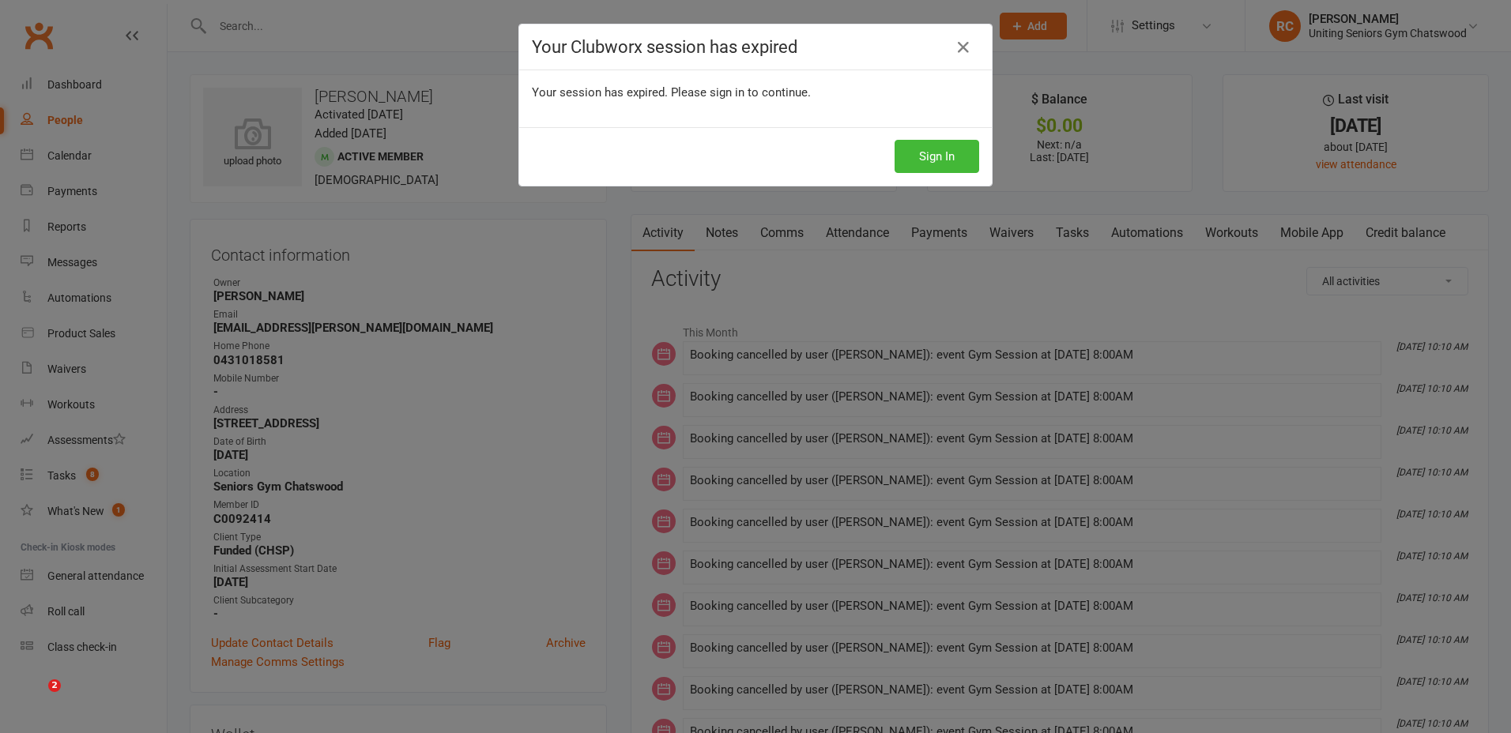 The image size is (1511, 733). Describe the element at coordinates (936, 156) in the screenshot. I see `button: Sign In` at that location.